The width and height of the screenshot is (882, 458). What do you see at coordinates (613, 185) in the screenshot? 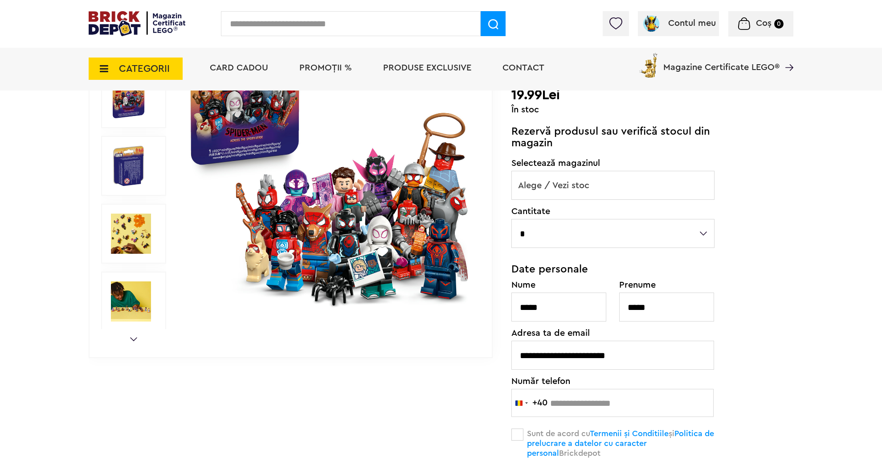
I see `span: Alege / Vezi stoc` at bounding box center [613, 185].